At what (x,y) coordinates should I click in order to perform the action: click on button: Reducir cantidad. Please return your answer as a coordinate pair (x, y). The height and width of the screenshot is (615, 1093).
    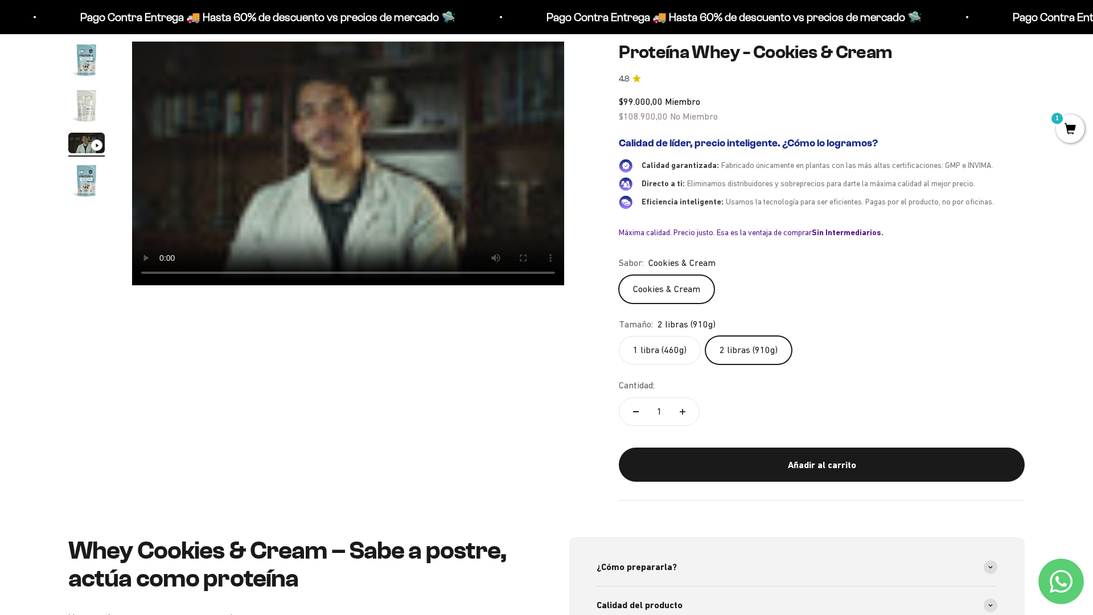
    Looking at the image, I should click on (636, 412).